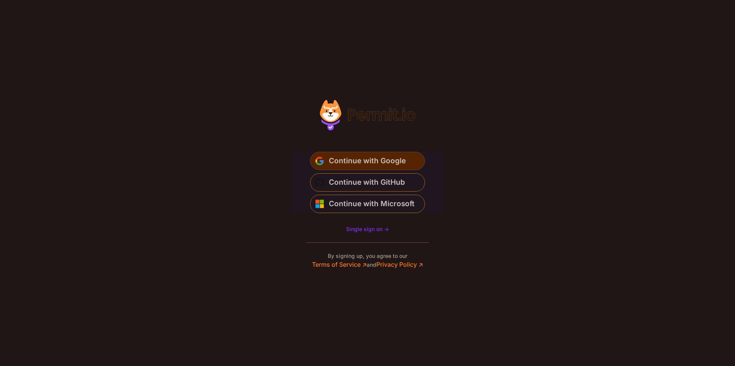  What do you see at coordinates (367, 161) in the screenshot?
I see `button: Continue with Google` at bounding box center [367, 161].